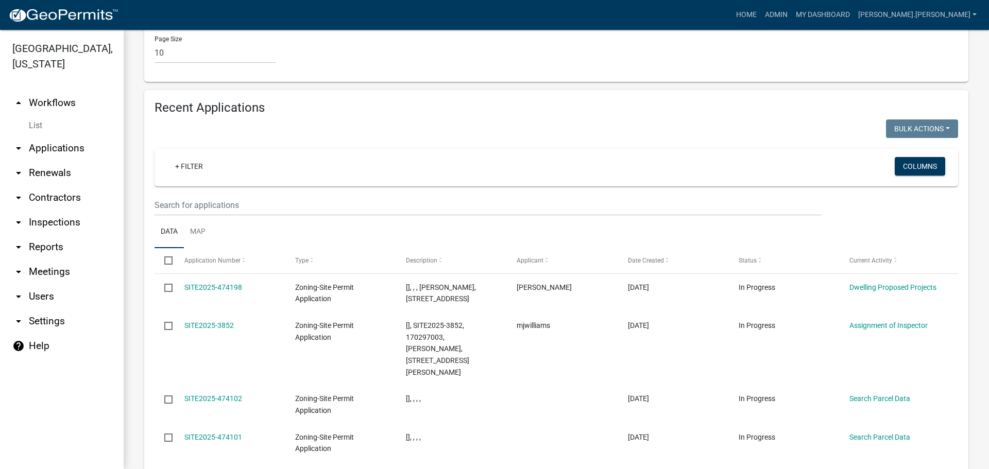  Describe the element at coordinates (556, 108) in the screenshot. I see `h4: Recent Applications` at that location.